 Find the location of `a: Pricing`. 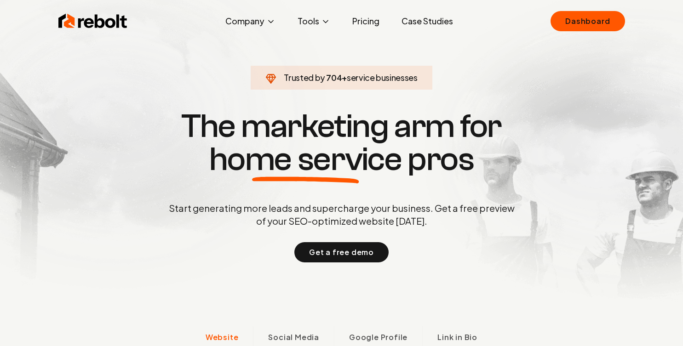

a: Pricing is located at coordinates (366, 21).